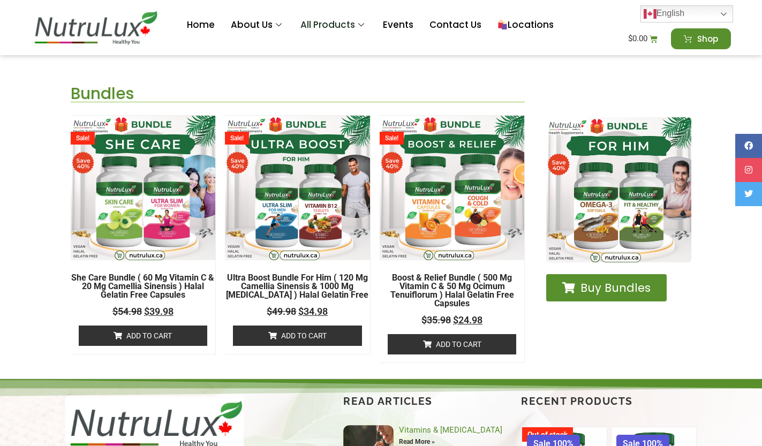 The image size is (762, 446). I want to click on bdi: 35.98, so click(436, 320).